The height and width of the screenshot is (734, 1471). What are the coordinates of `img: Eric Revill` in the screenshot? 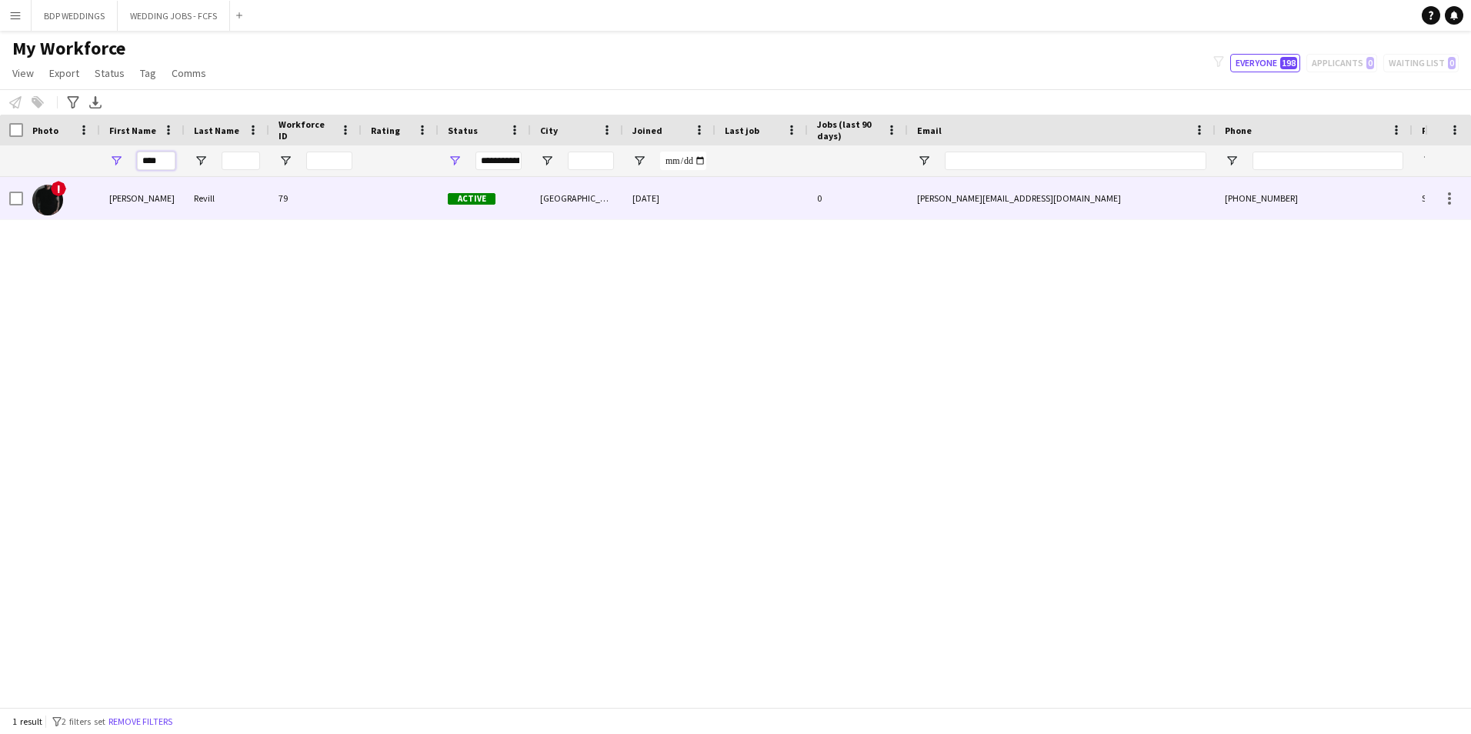 It's located at (48, 200).